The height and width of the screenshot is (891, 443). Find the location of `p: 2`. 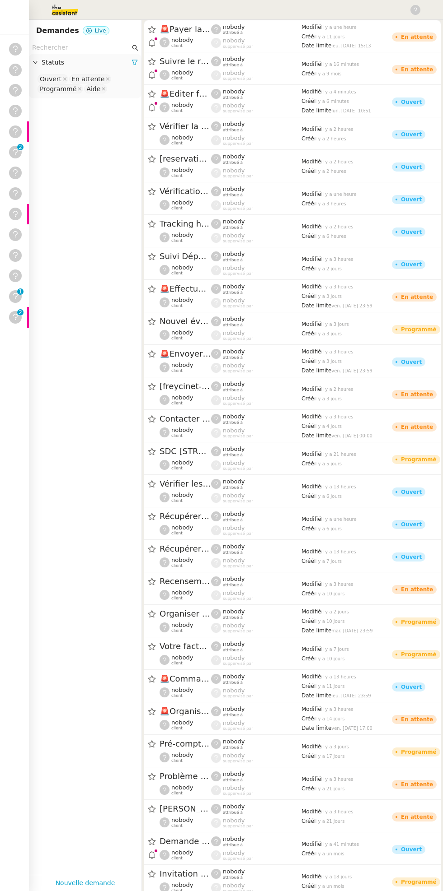

p: 2 is located at coordinates (20, 313).